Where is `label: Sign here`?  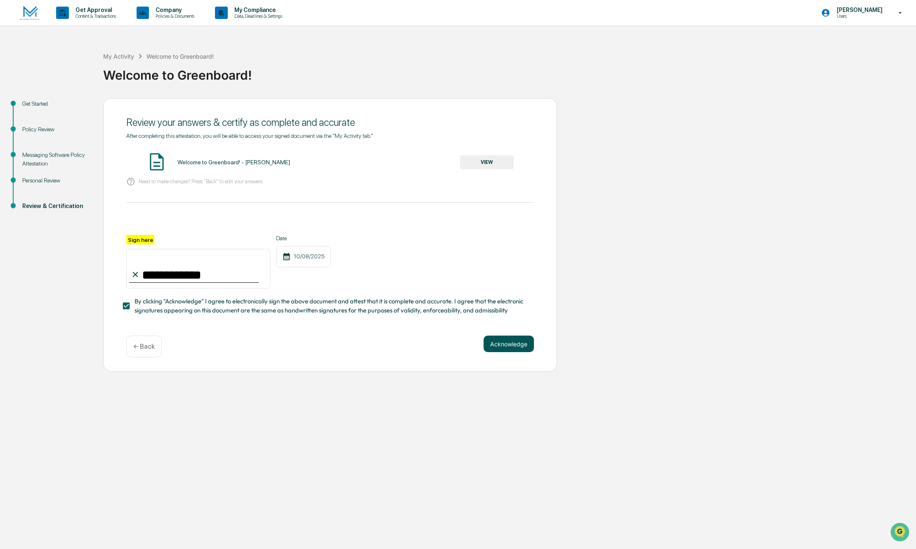
label: Sign here is located at coordinates (140, 239).